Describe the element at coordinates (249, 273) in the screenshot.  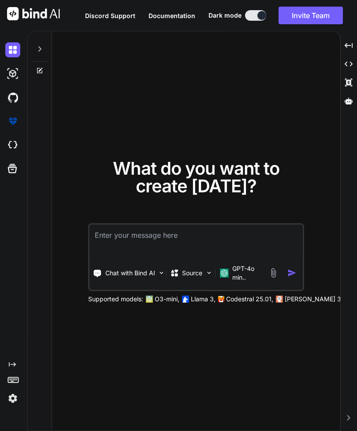
I see `p: GPT-4o min..` at that location.